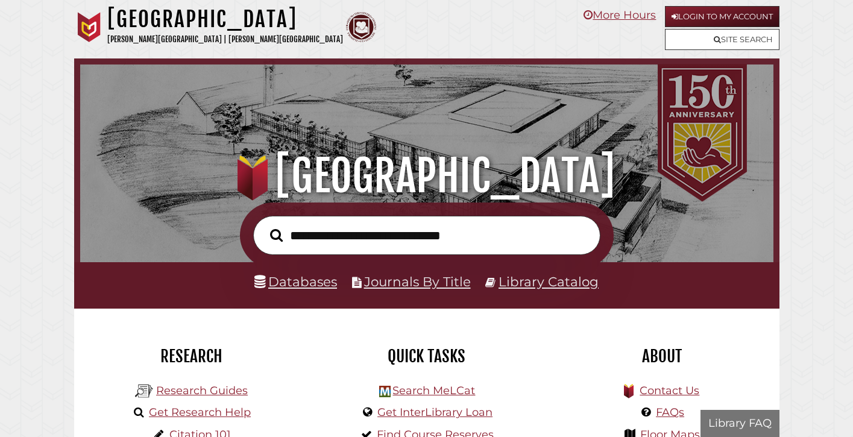 The width and height of the screenshot is (853, 437). Describe the element at coordinates (549, 282) in the screenshot. I see `a: Library Catalog` at that location.